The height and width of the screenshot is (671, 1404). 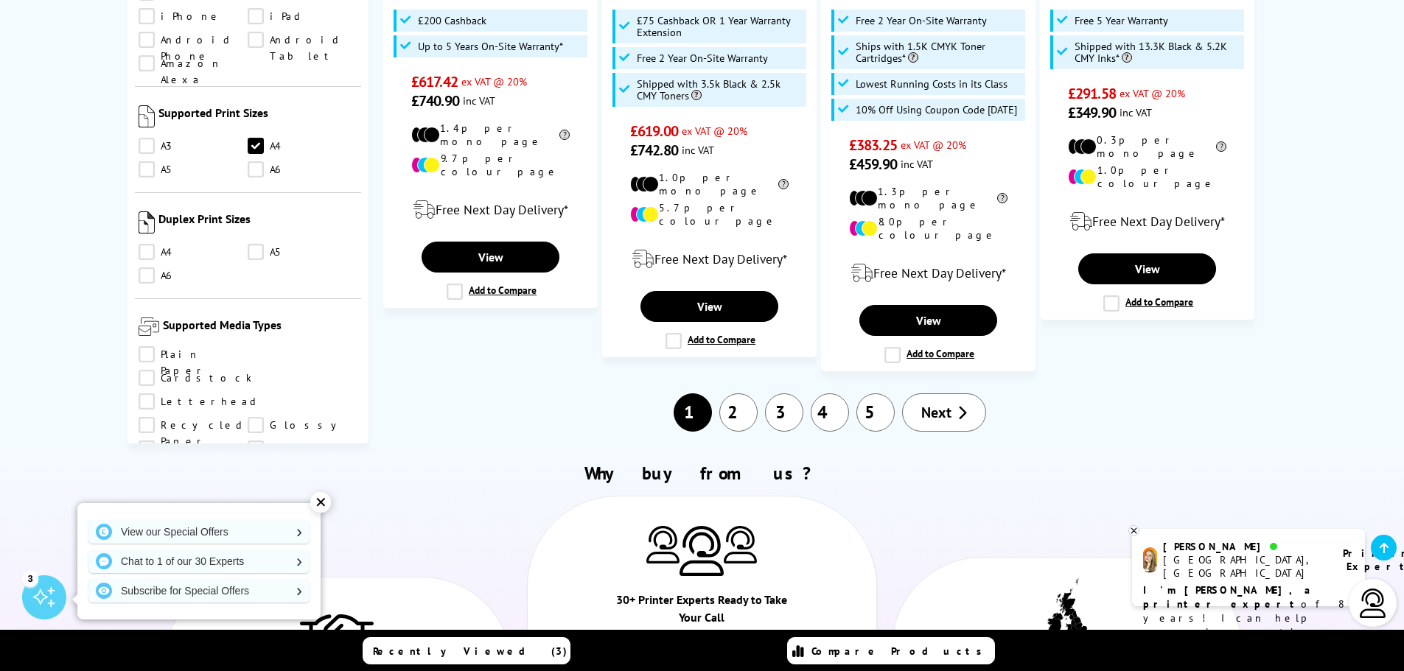 What do you see at coordinates (939, 52) in the screenshot?
I see `span: Ships with 1.5K CMYK Toner Cartridges*` at bounding box center [939, 52].